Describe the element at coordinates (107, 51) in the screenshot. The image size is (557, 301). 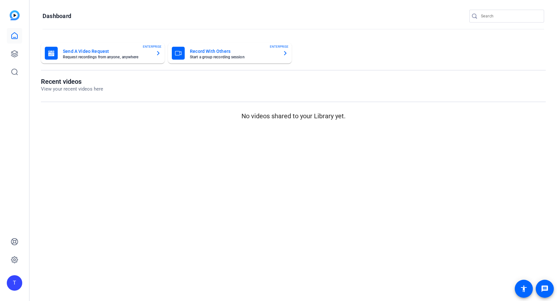
I see `mat-card-title: Send A Video Request` at that location.